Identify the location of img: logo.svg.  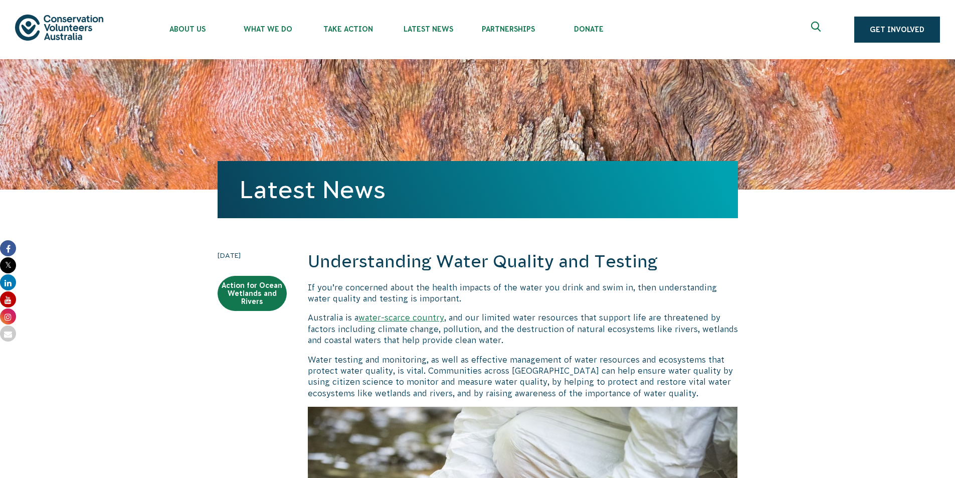
(59, 27).